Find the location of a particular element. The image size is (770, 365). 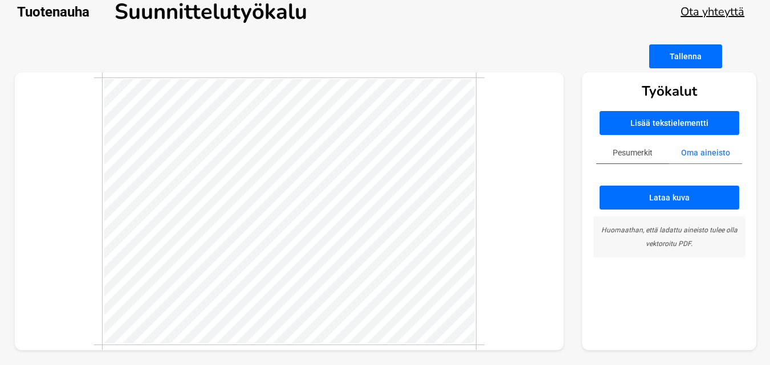

h3: Työkalut is located at coordinates (669, 91).